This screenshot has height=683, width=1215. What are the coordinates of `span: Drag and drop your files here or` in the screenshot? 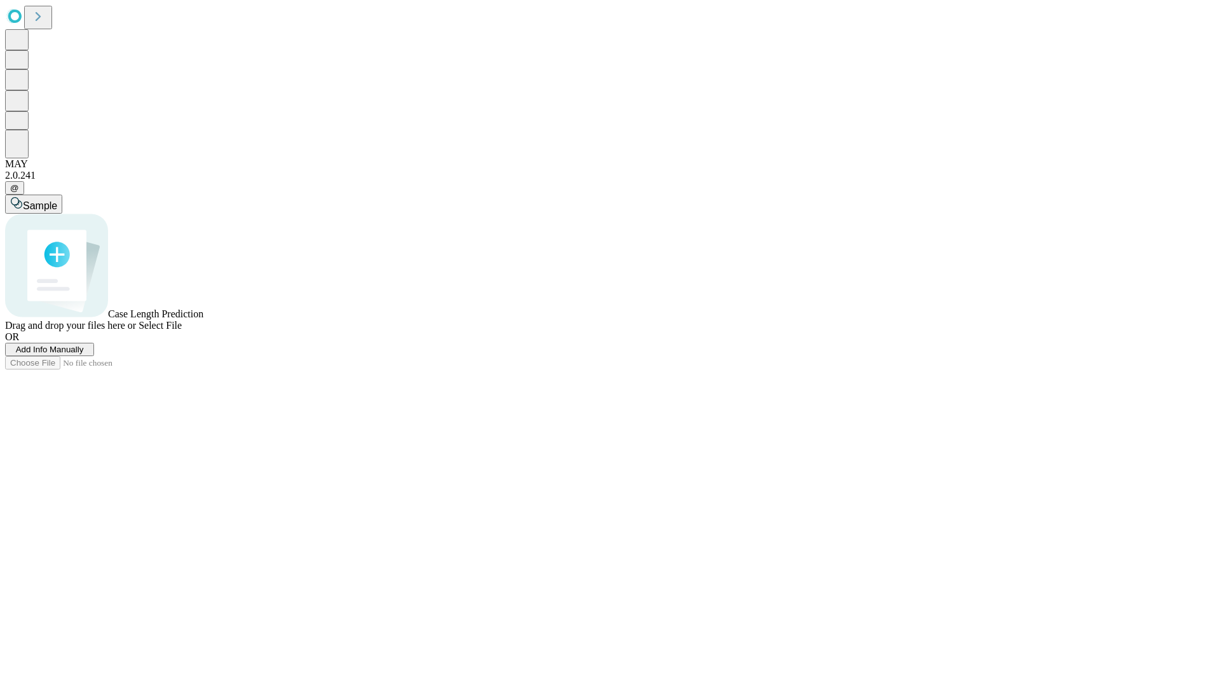 It's located at (71, 325).